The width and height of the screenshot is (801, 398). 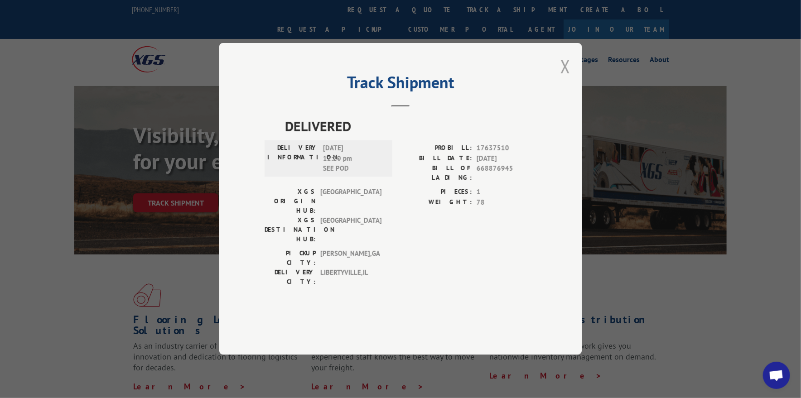 I want to click on button: Close modal, so click(x=565, y=66).